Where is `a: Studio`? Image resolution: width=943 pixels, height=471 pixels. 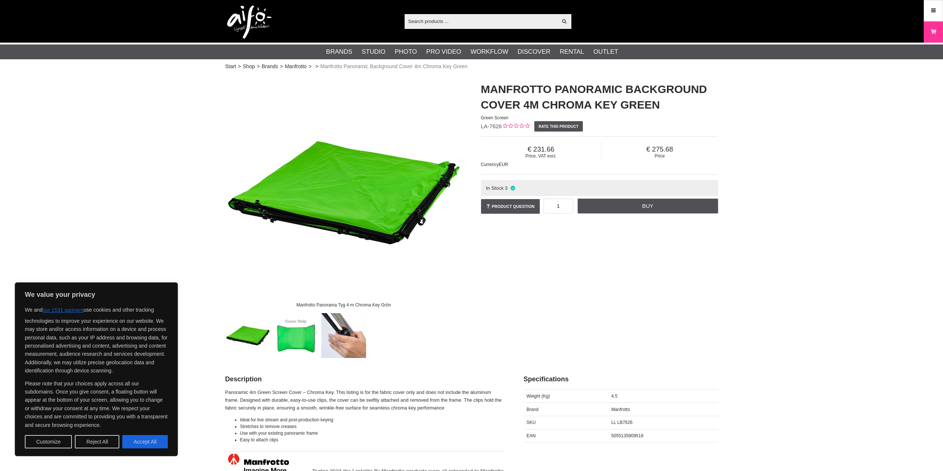
a: Studio is located at coordinates (373, 52).